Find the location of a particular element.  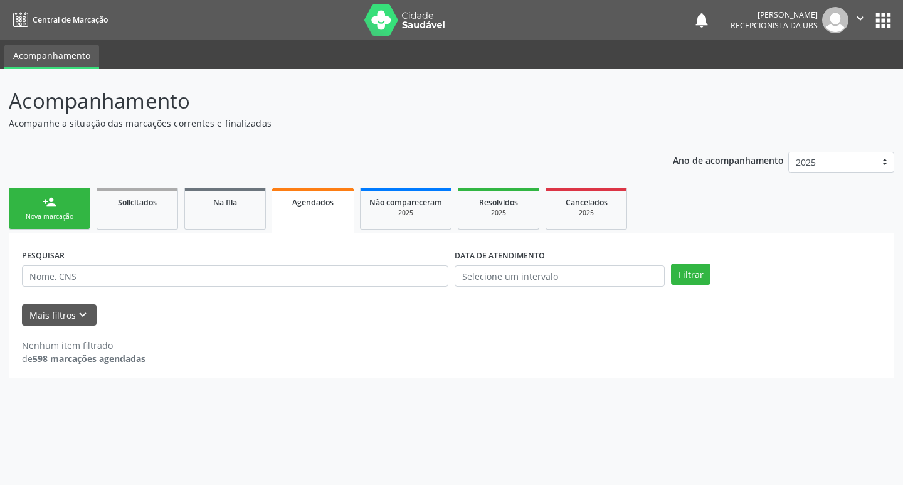

span: Na fila is located at coordinates (225, 202).